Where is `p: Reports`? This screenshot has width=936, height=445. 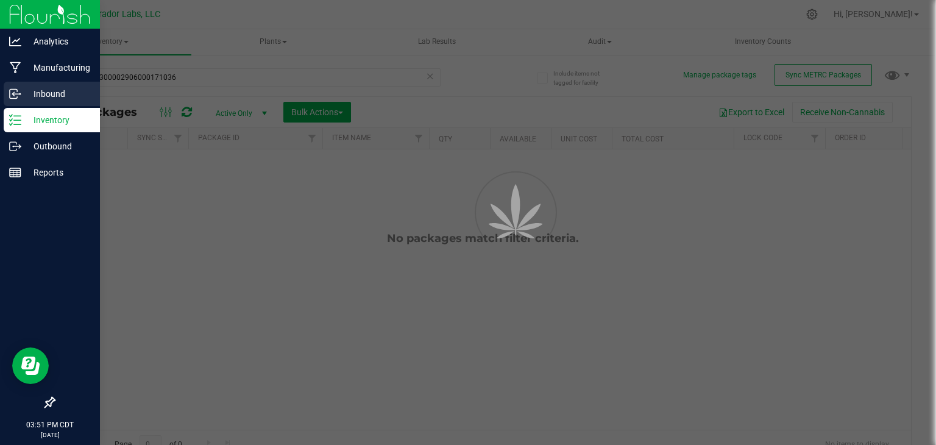
p: Reports is located at coordinates (58, 172).